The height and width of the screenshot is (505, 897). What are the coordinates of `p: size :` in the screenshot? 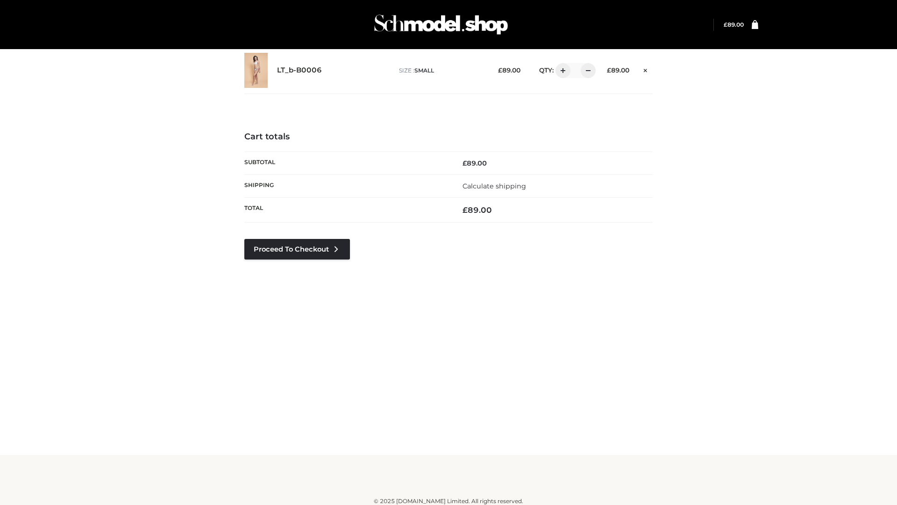 It's located at (441, 71).